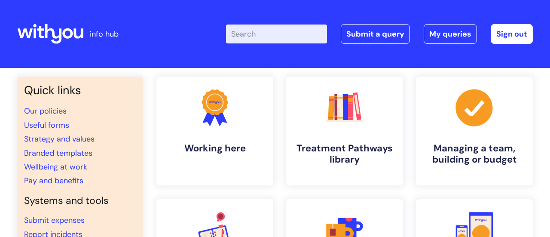  I want to click on h4: Managing a team, building or budget, so click(475, 154).